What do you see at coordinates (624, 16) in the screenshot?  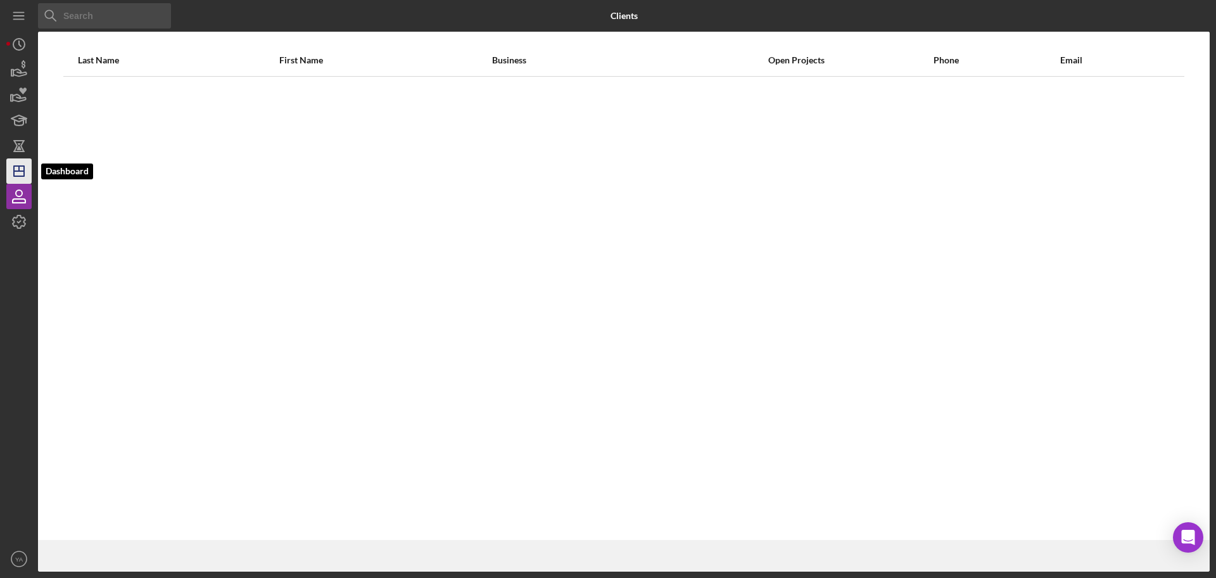 I see `b: Clients` at bounding box center [624, 16].